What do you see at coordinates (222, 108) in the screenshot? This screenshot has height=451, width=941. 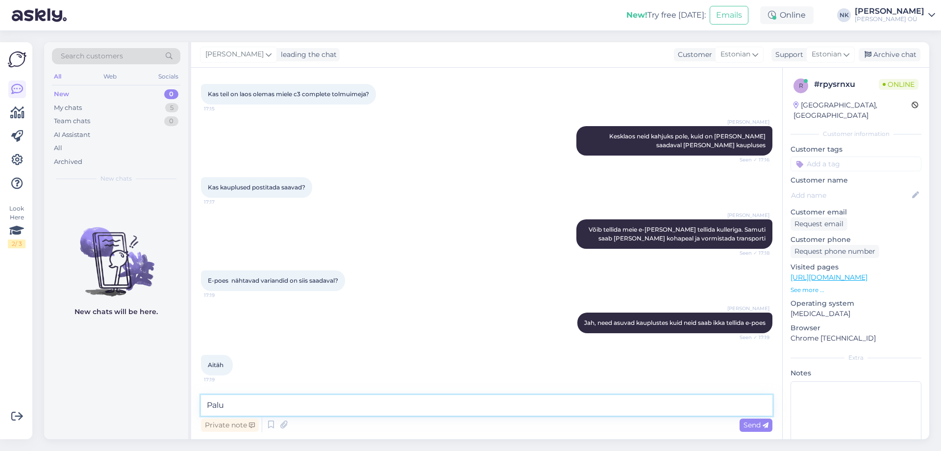 I see `span: 17:15` at bounding box center [222, 108].